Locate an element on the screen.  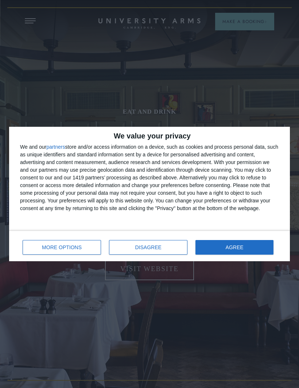
div: qc-cmp2-ui is located at coordinates (150, 194).